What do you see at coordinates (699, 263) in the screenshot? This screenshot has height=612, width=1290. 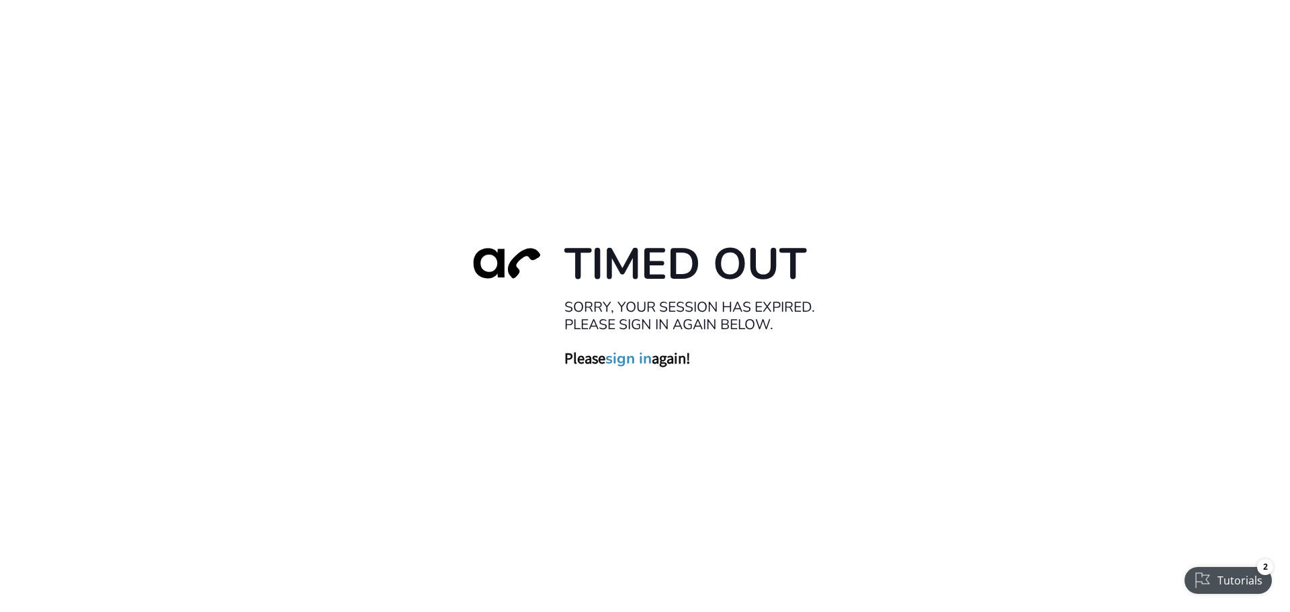 I see `h1: Timed Out` at bounding box center [699, 263].